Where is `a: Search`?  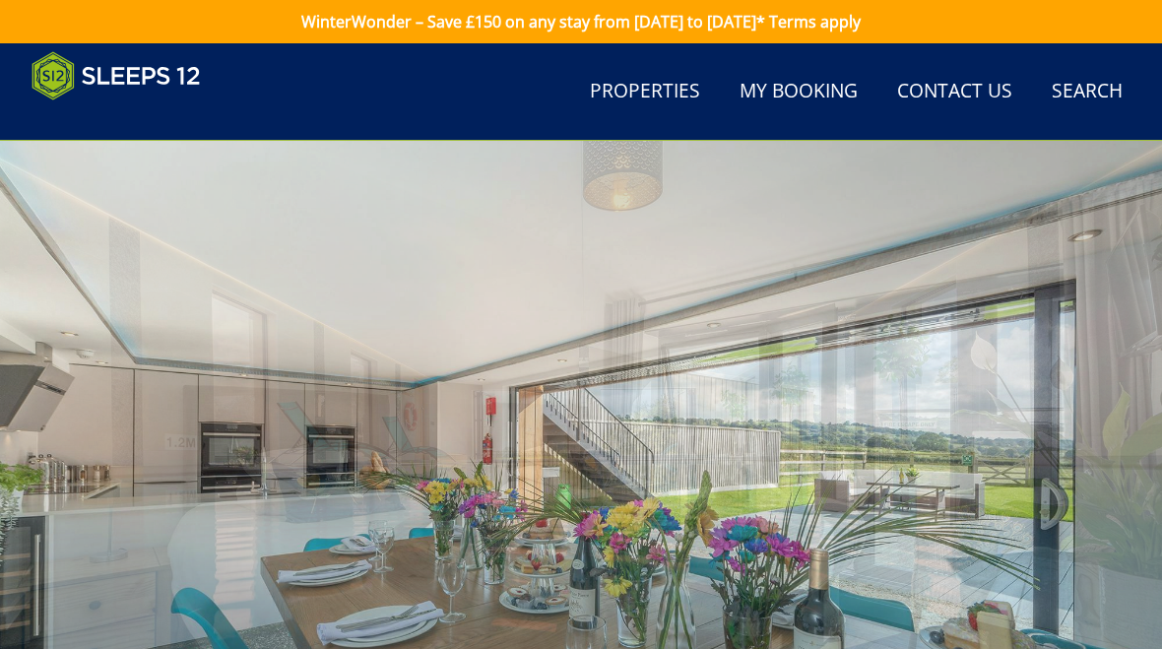 a: Search is located at coordinates (1087, 92).